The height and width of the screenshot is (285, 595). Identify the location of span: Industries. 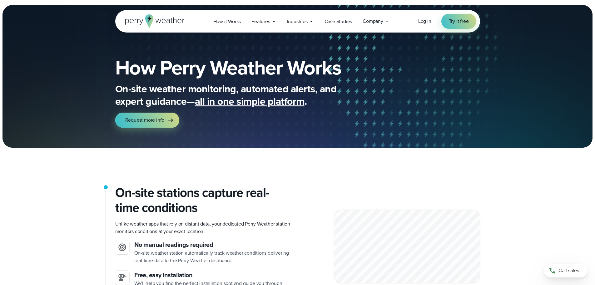
(298, 22).